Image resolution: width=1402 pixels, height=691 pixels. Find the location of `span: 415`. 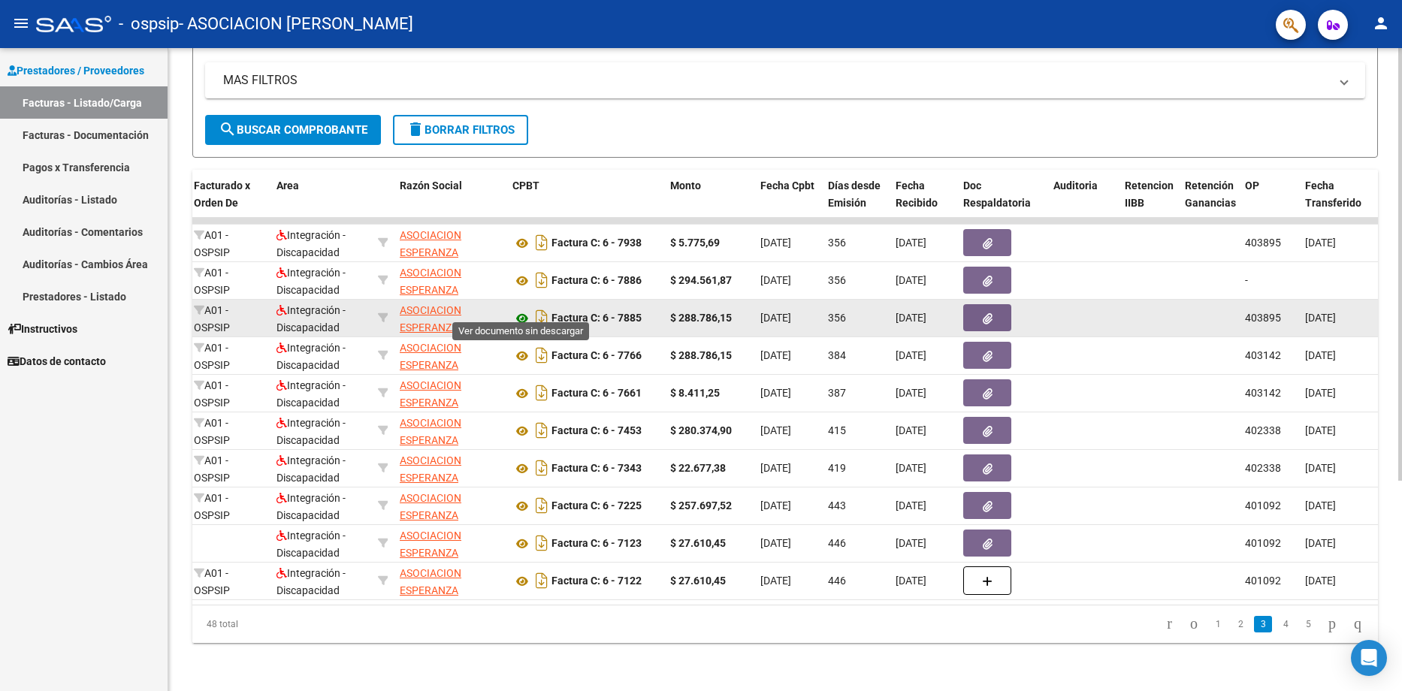

span: 415 is located at coordinates (837, 430).